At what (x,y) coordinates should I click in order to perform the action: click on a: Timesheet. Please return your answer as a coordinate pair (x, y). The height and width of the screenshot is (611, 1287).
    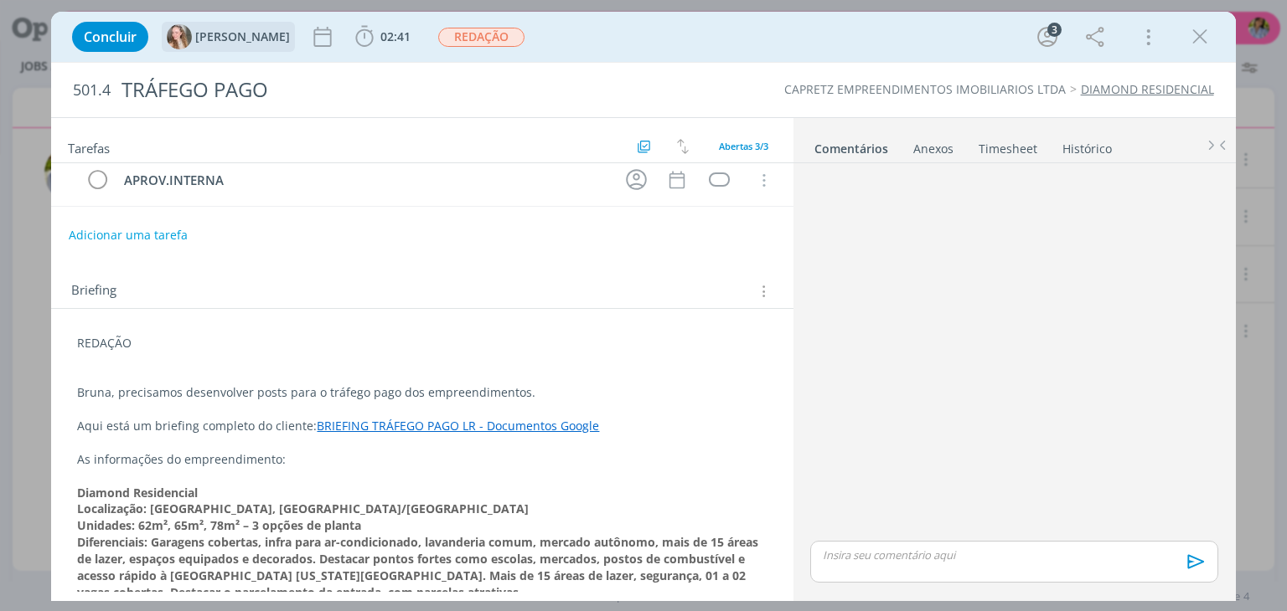
    Looking at the image, I should click on (1008, 145).